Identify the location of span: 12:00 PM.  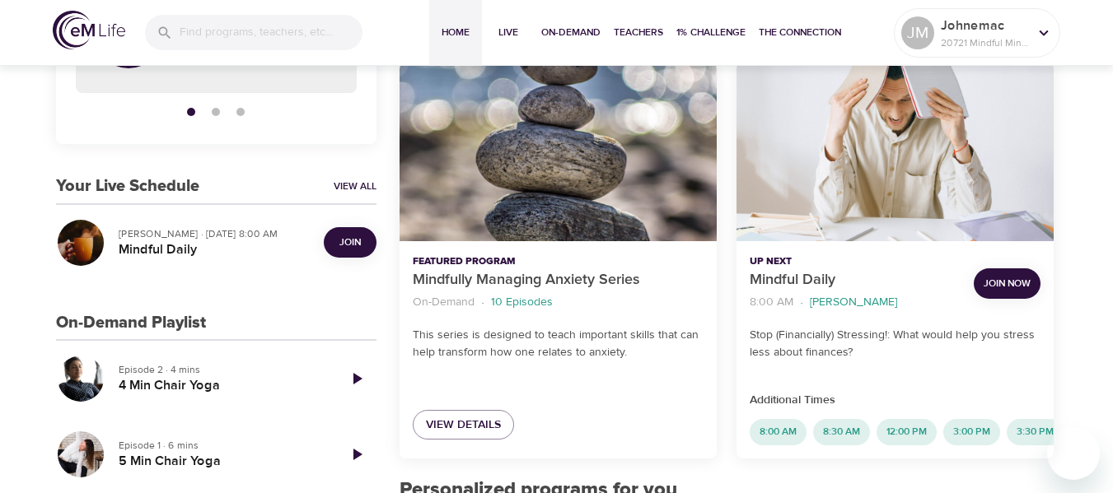
(906, 432).